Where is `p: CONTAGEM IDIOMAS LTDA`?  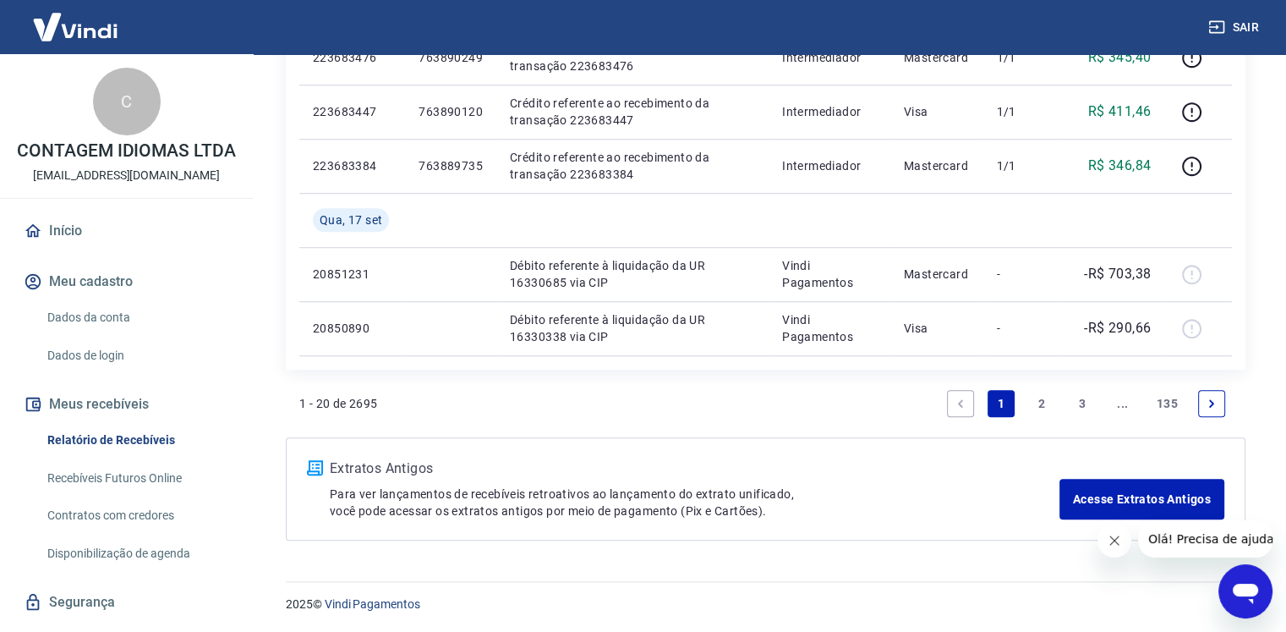
p: CONTAGEM IDIOMAS LTDA is located at coordinates (126, 151).